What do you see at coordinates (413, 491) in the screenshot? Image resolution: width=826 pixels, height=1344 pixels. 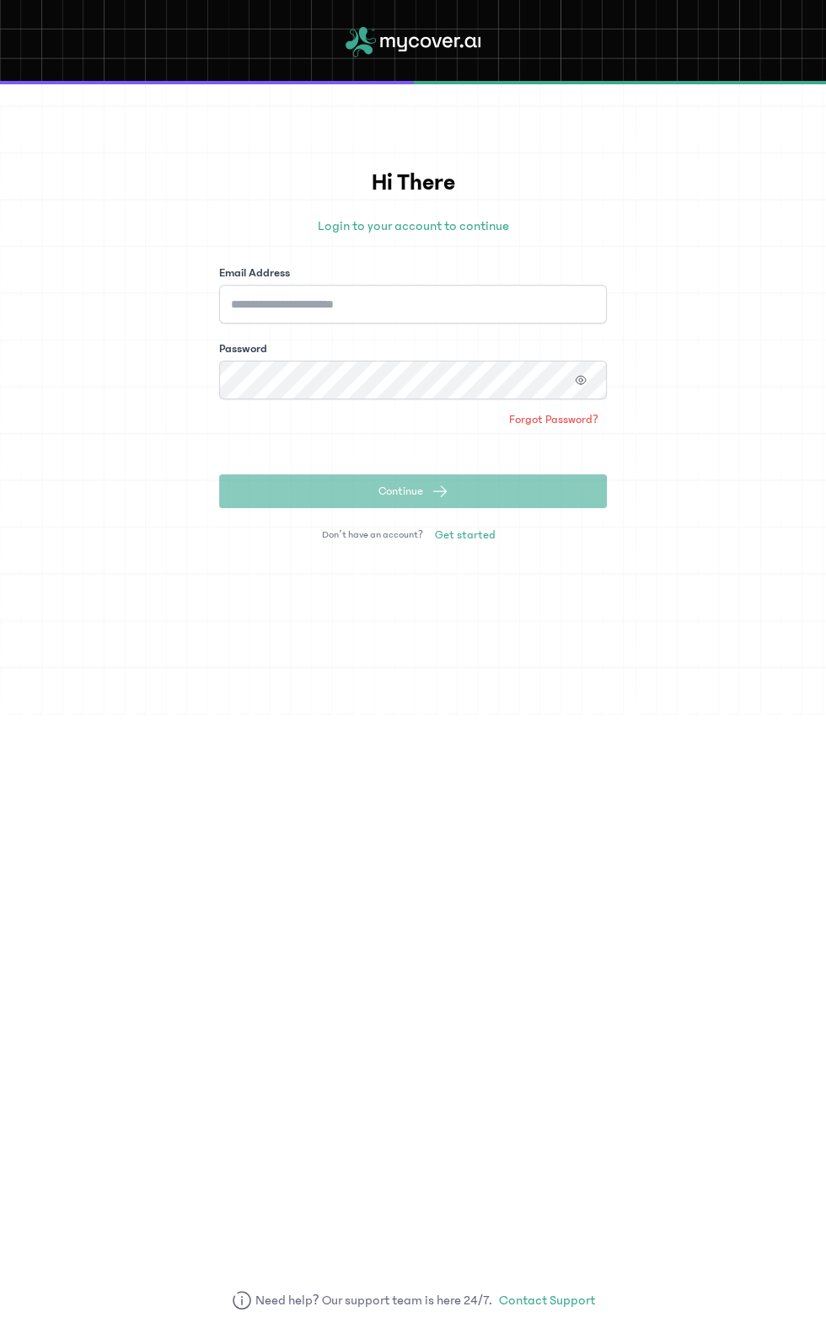 I see `button: Continue` at bounding box center [413, 491].